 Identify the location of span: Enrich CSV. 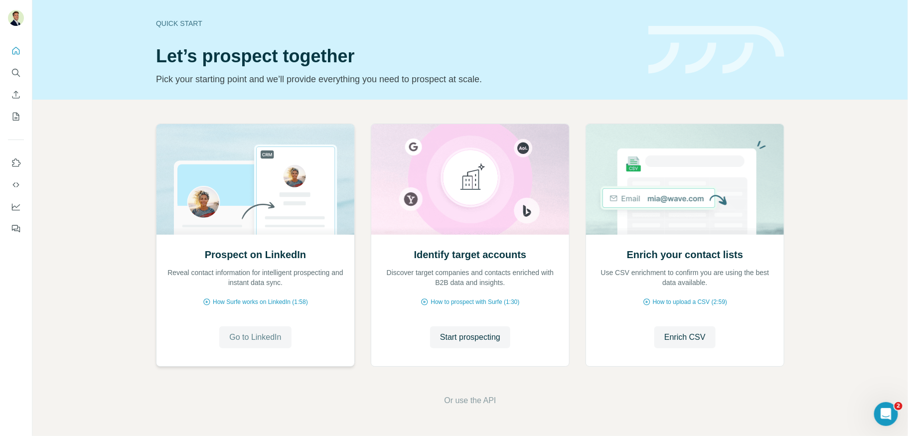
(685, 337).